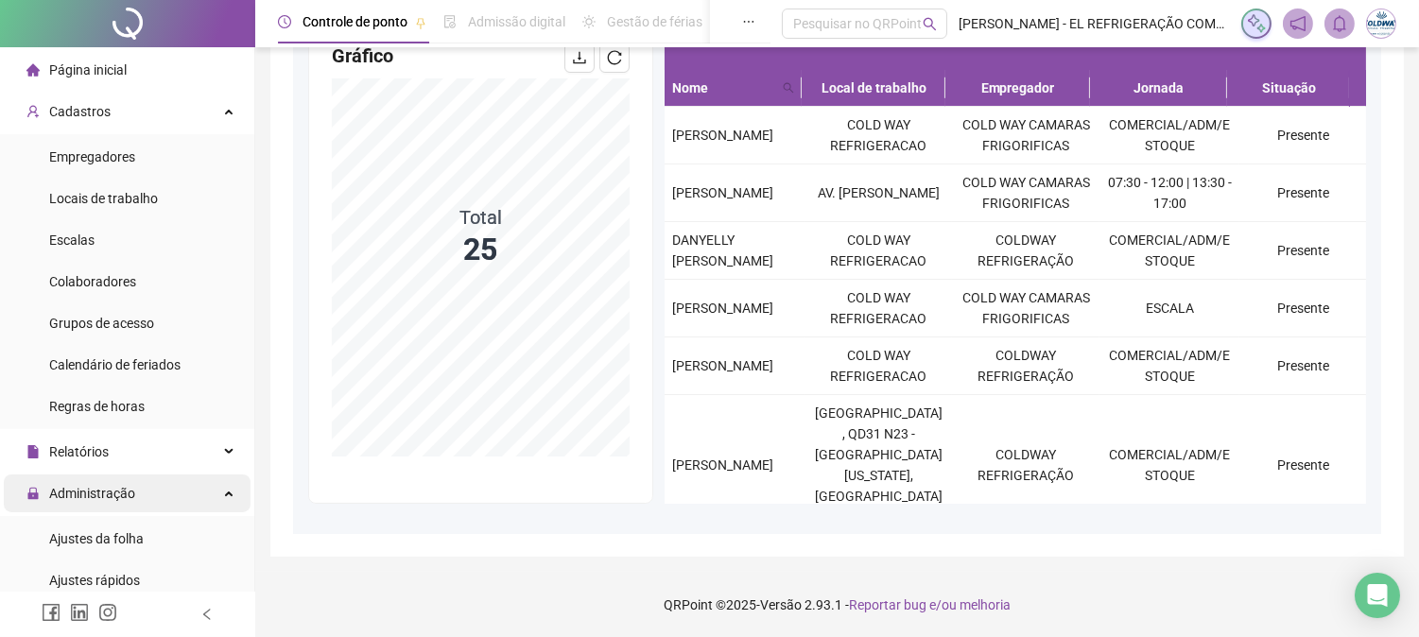  What do you see at coordinates (450, 22) in the screenshot?
I see `span: file-done` at bounding box center [450, 22].